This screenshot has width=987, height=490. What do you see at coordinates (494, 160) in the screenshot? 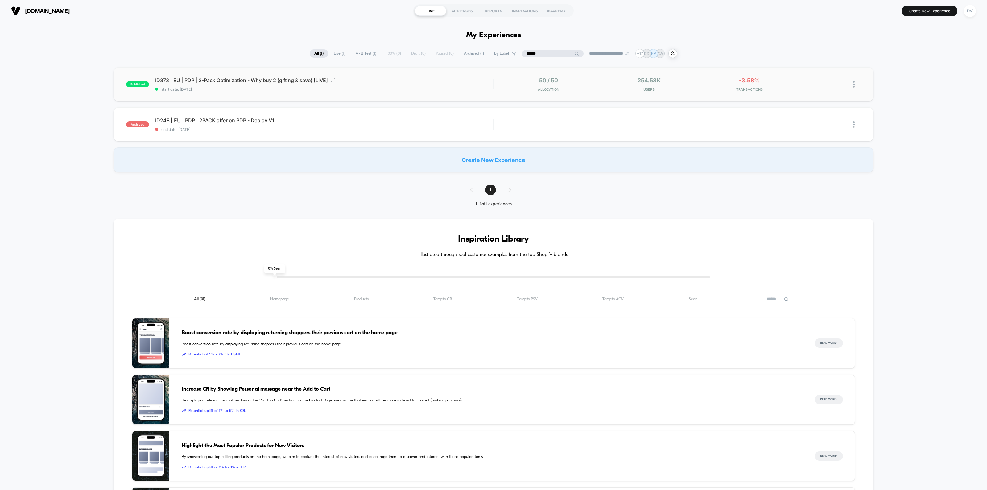
I see `div: Create New Experience` at bounding box center [494, 160].